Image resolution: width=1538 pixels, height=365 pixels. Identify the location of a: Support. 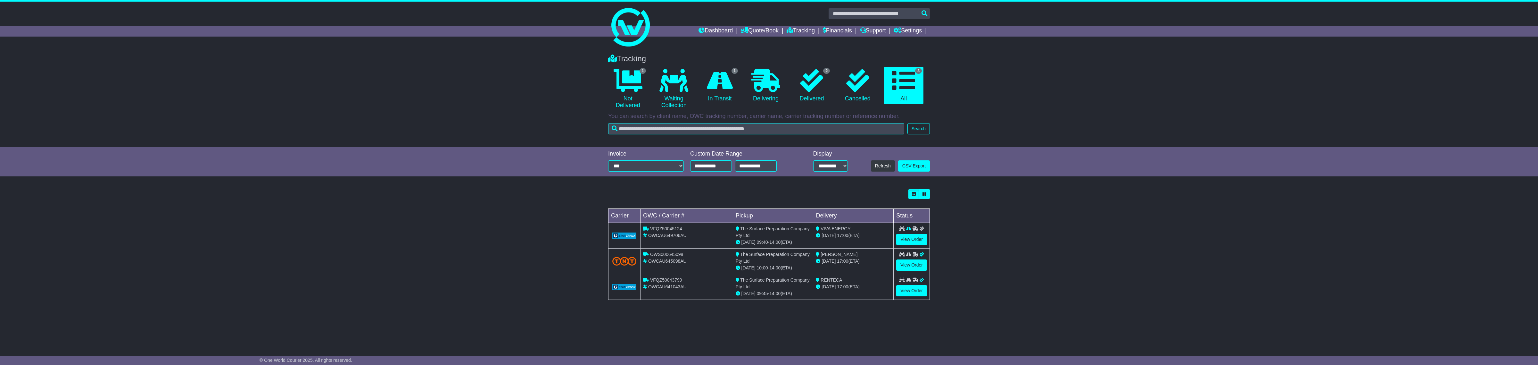
(873, 31).